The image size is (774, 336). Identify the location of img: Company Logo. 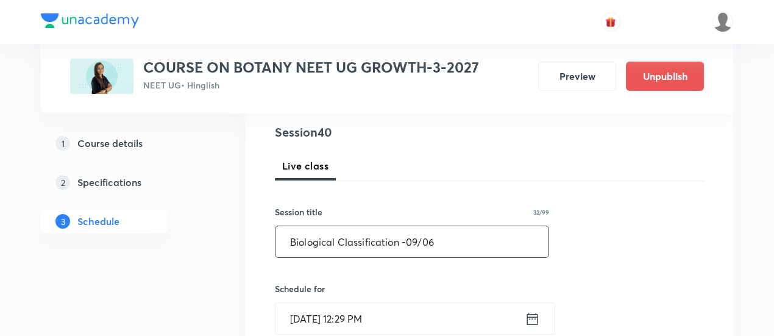
(90, 21).